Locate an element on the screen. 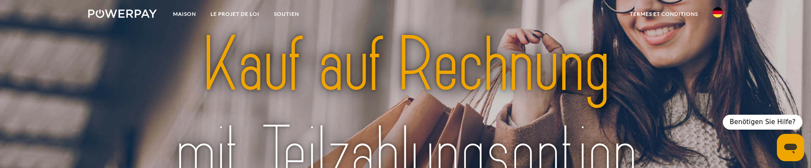  img: de is located at coordinates (717, 12).